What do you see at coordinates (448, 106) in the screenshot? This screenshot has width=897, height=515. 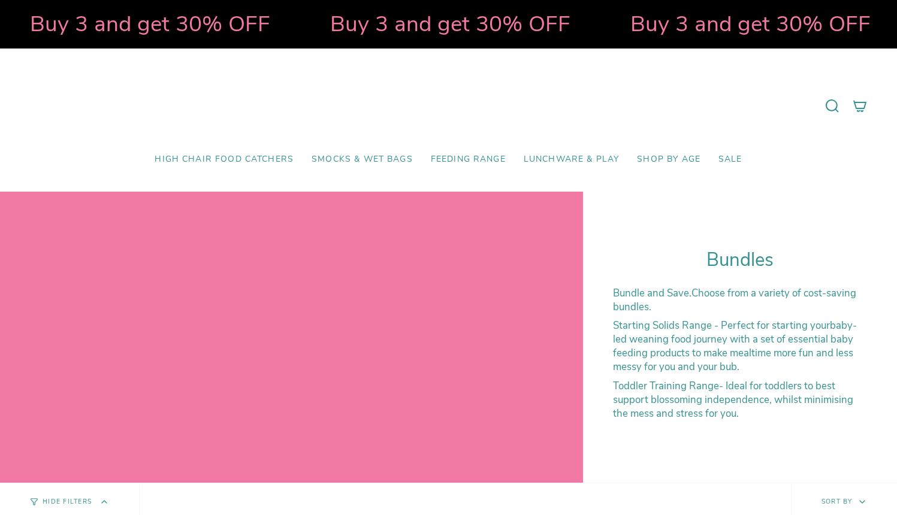 I see `a: Mumma’s Little Helpers` at bounding box center [448, 106].